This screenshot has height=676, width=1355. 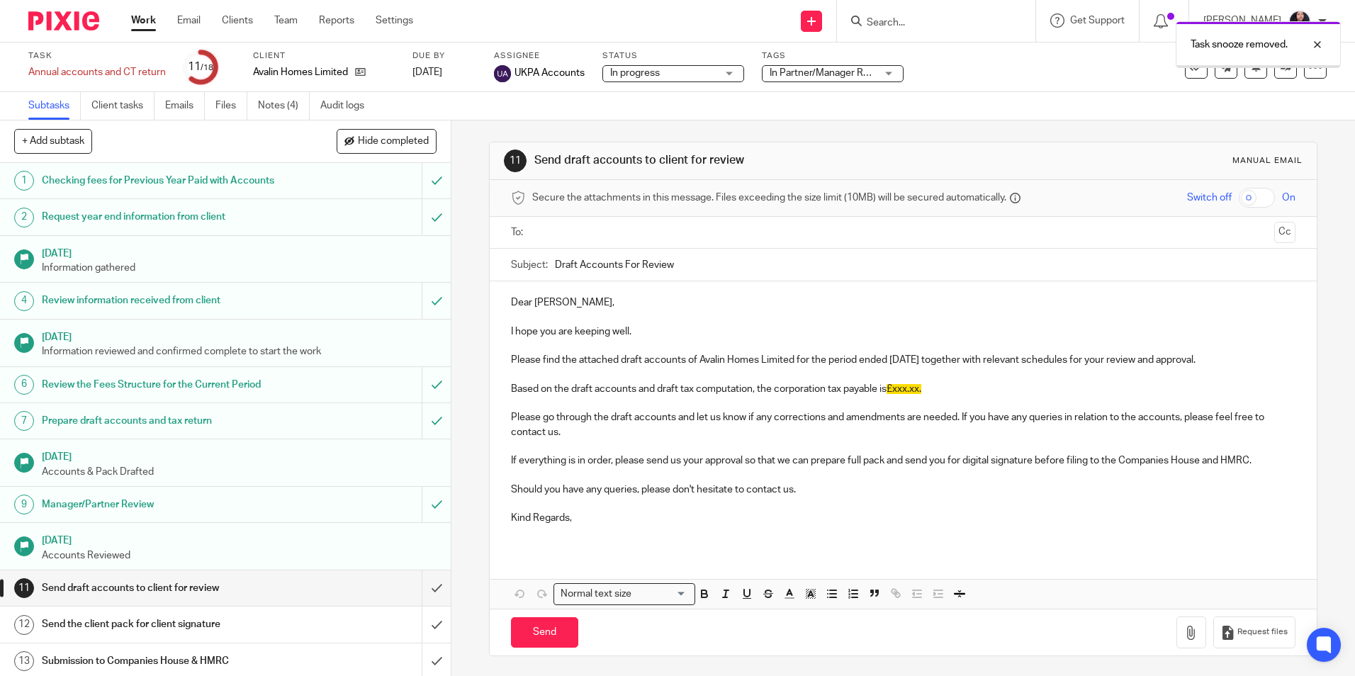 What do you see at coordinates (53, 141) in the screenshot?
I see `button: + Add subtask` at bounding box center [53, 141].